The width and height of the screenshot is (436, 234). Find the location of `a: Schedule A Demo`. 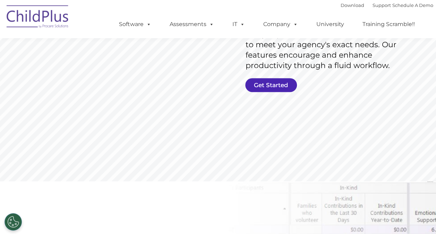

a: Schedule A Demo is located at coordinates (413, 5).